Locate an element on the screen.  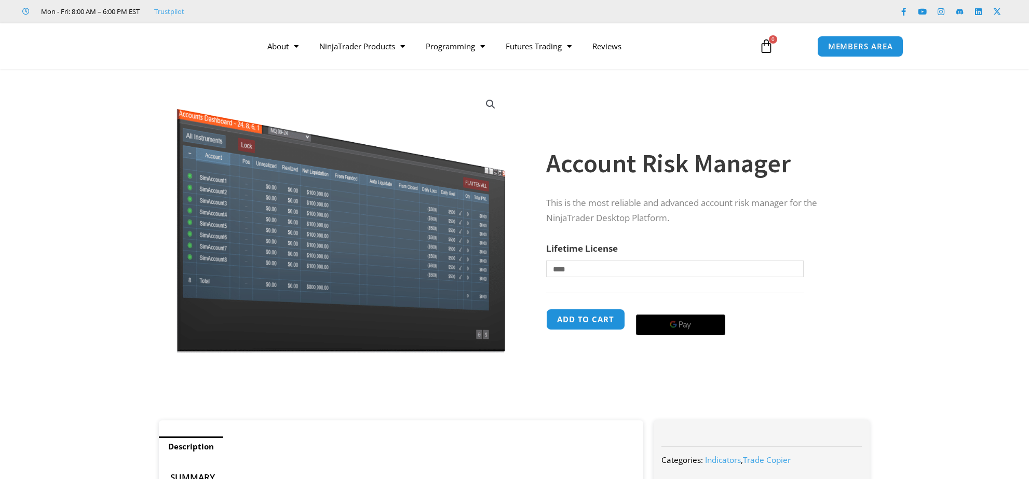
img: LogoAI | Affordable Indicators – NinjaTrader is located at coordinates (181, 46).